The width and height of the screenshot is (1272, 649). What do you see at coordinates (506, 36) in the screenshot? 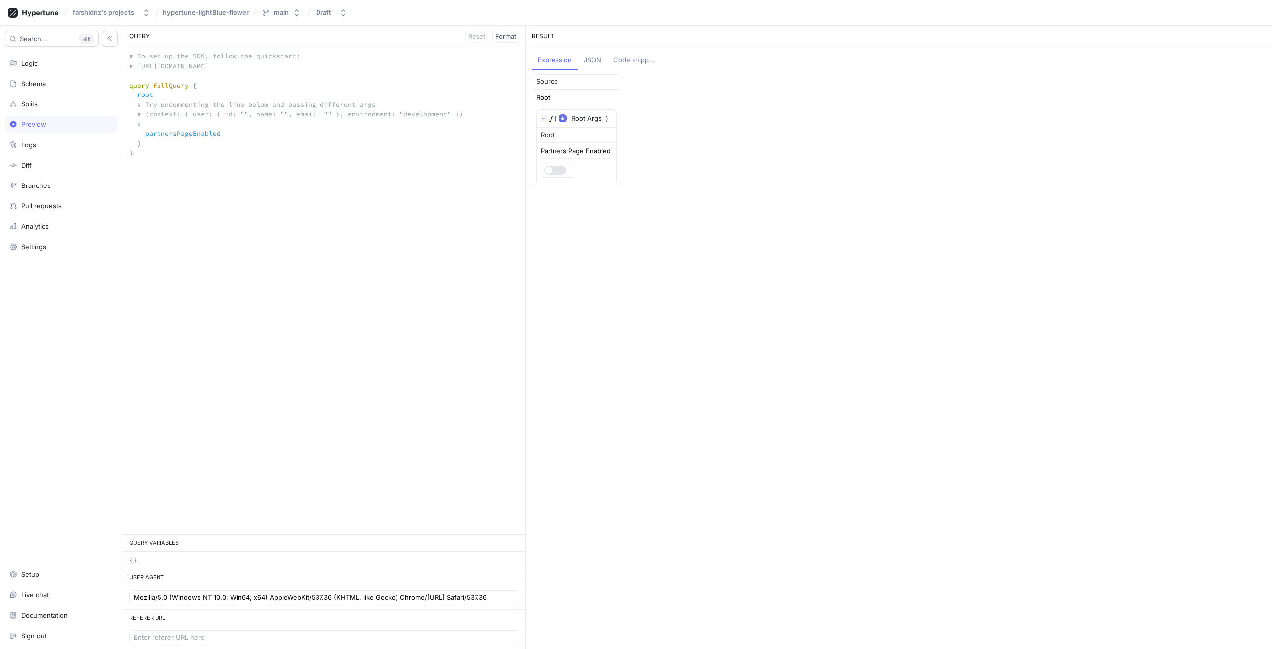
I see `button: Format` at bounding box center [506, 36].